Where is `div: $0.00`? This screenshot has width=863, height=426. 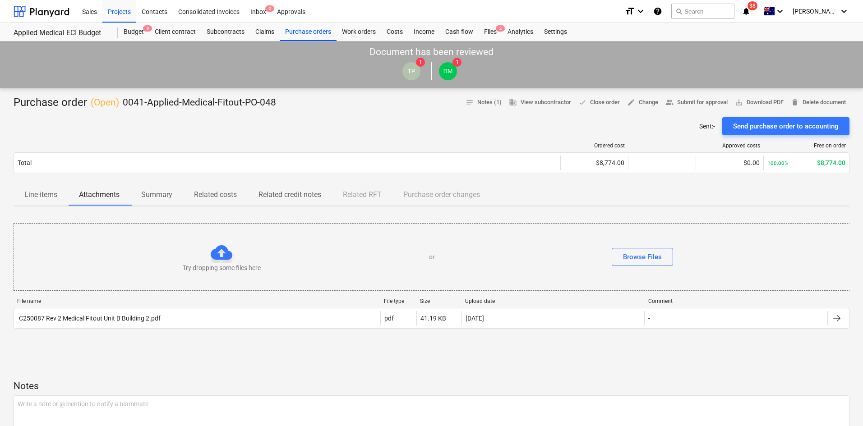 div: $0.00 is located at coordinates (730, 163).